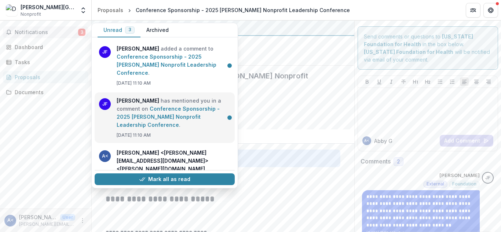  Describe the element at coordinates (48, 92) in the screenshot. I see `div: Documents` at that location.